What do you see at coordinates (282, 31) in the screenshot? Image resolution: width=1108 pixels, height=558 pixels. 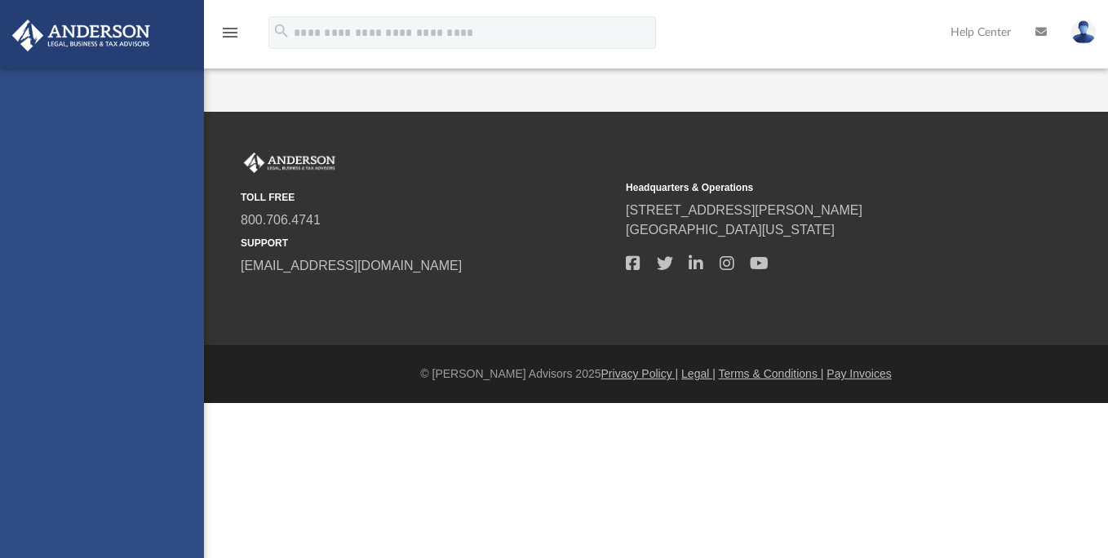 I see `i: search` at bounding box center [282, 31].